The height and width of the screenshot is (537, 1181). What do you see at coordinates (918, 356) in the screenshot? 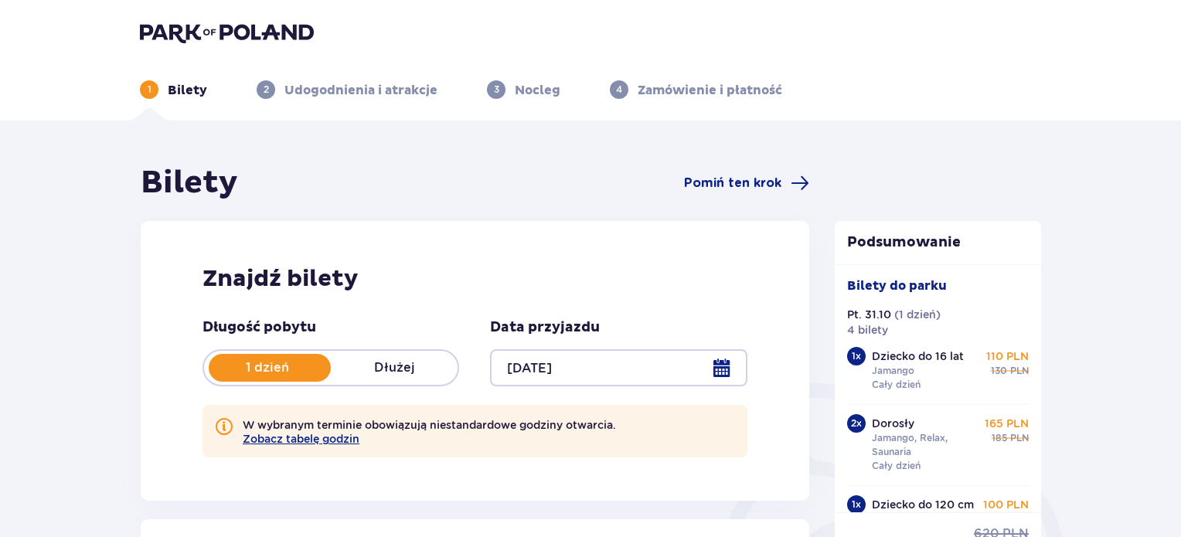
I see `p: Dziecko do 16 lat` at bounding box center [918, 356].